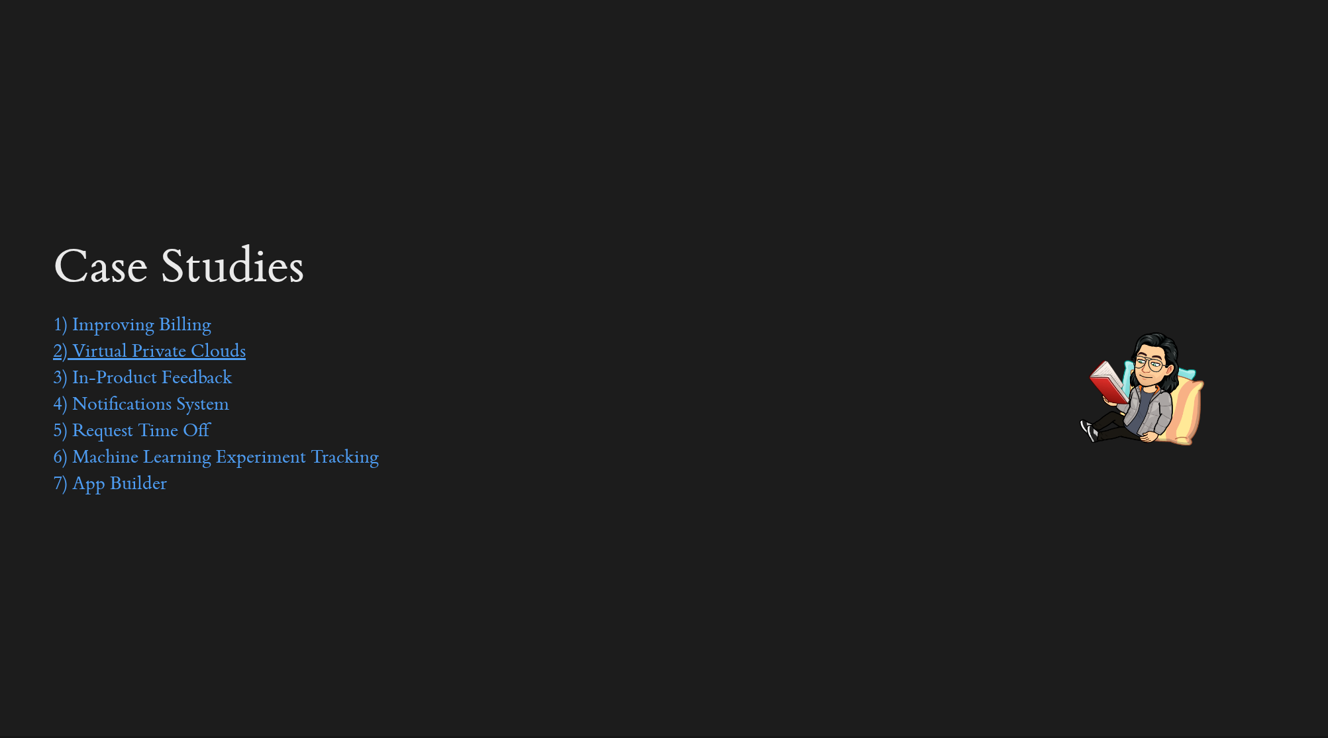  I want to click on a: 4) Notifications System, so click(141, 406).